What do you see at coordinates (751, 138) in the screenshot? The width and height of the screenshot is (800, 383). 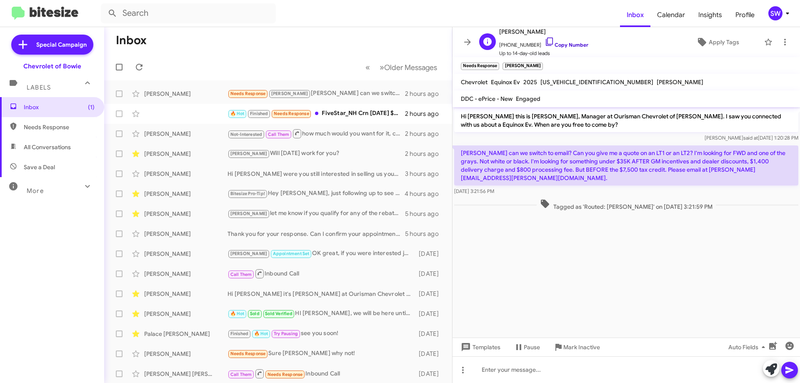 I see `span: said at` at bounding box center [751, 138].